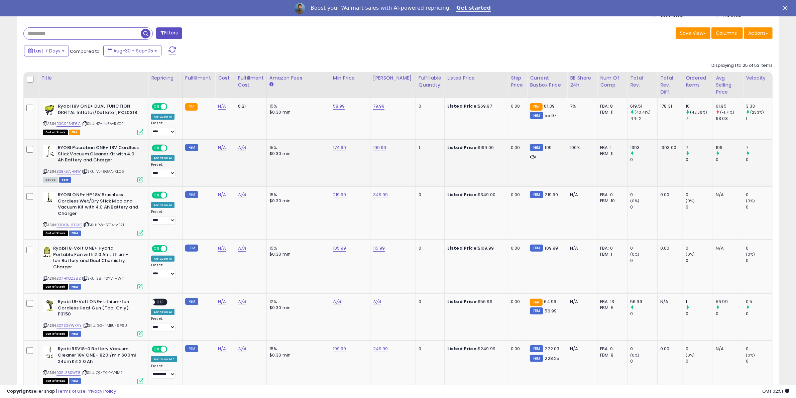 The height and width of the screenshot is (398, 796). What do you see at coordinates (475, 302) in the screenshot?
I see `div: $56.99` at bounding box center [475, 302].